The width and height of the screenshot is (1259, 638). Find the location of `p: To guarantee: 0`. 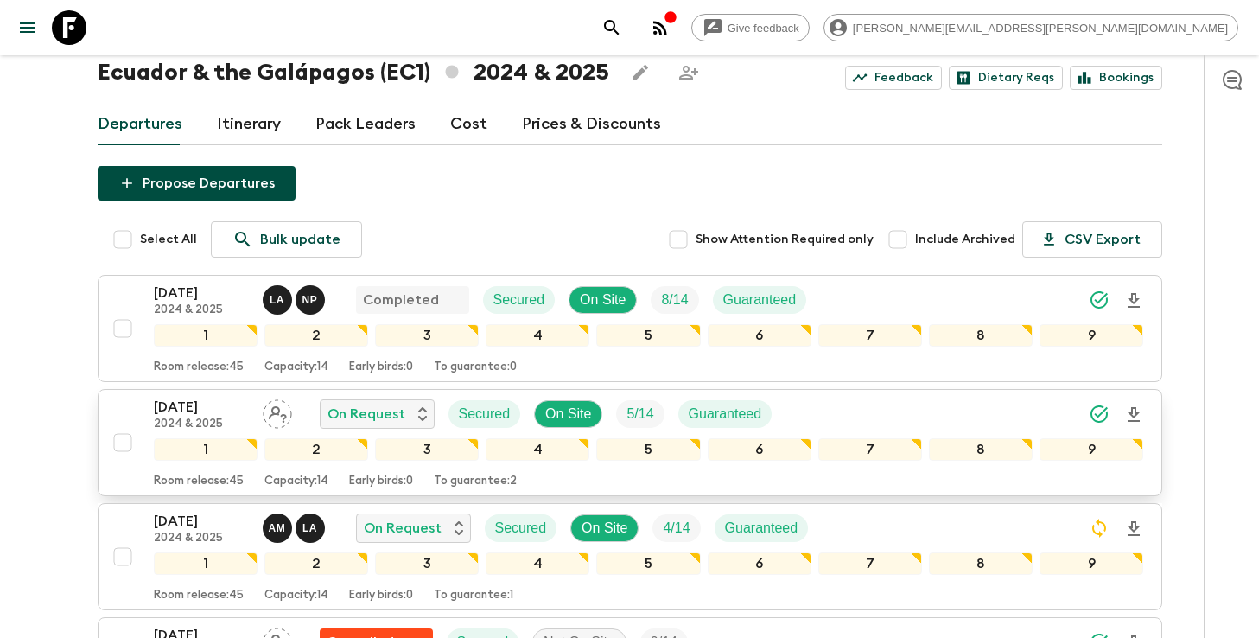

p: To guarantee: 0 is located at coordinates (475, 367).